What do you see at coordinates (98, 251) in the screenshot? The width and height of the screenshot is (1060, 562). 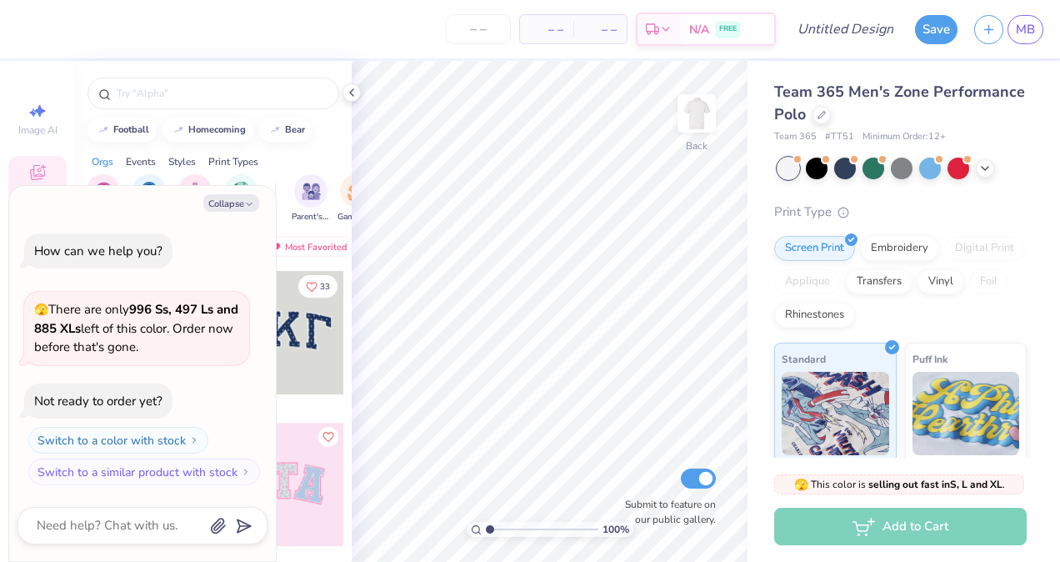 I see `div: How can we help you?` at bounding box center [98, 251].